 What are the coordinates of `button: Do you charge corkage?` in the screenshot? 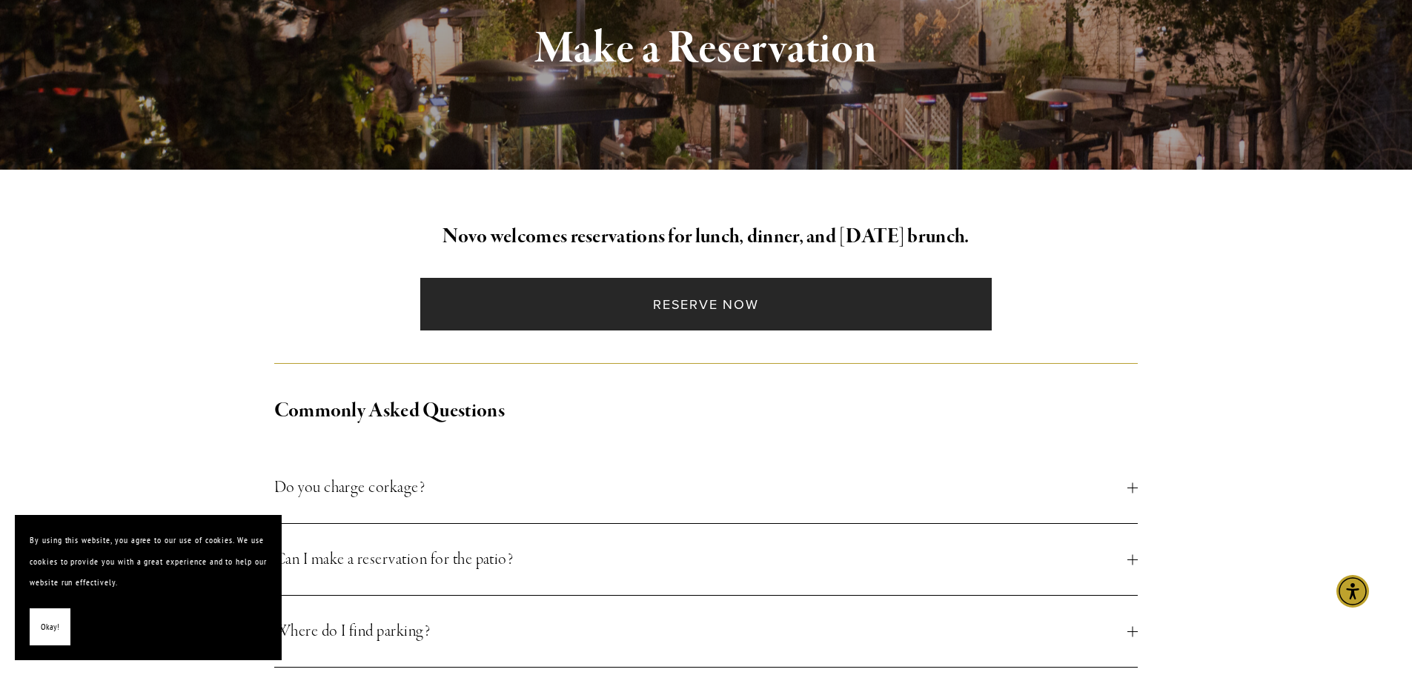 It's located at (707, 488).